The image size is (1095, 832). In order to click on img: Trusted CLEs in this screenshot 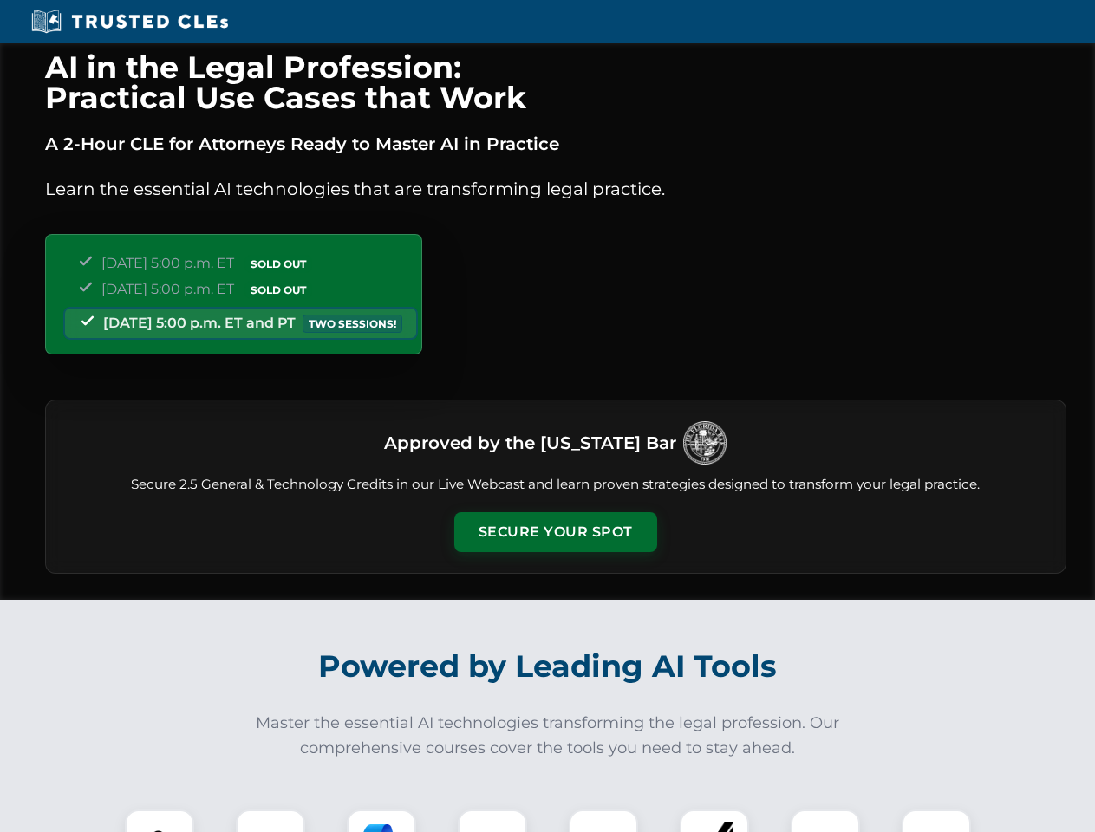, I will do `click(129, 22)`.